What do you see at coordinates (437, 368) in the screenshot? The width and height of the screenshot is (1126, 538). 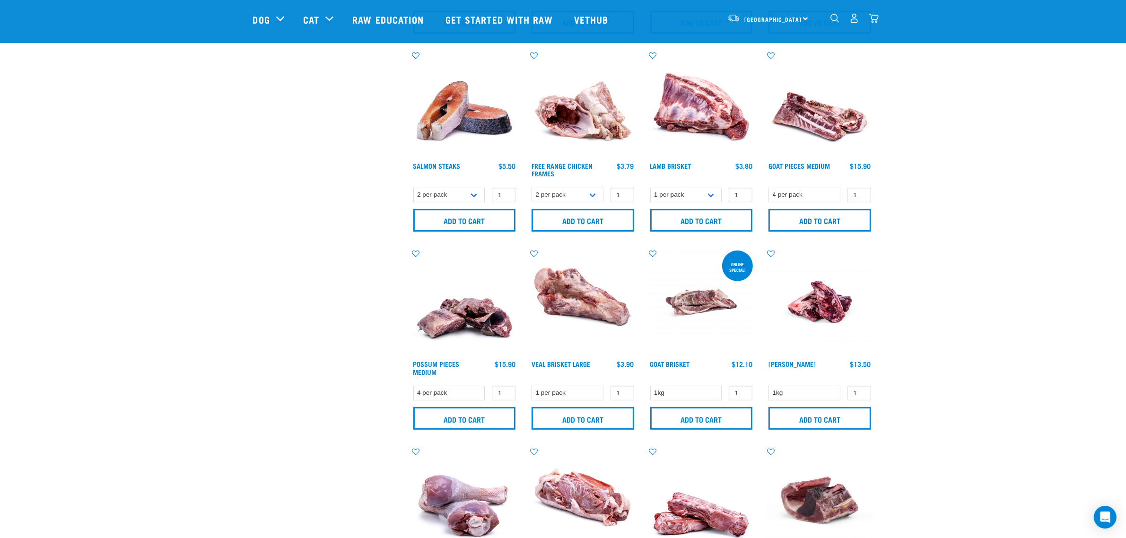 I see `a: Possum Pieces Medium` at bounding box center [437, 368].